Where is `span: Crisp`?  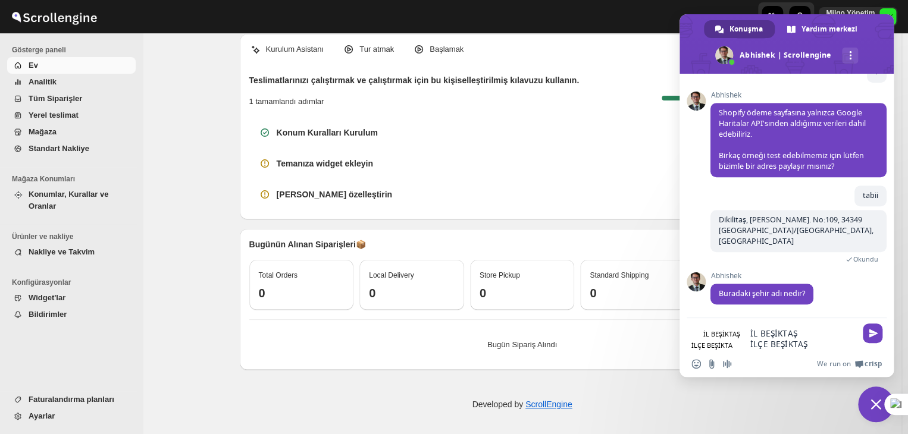 span: Crisp is located at coordinates (873, 364).